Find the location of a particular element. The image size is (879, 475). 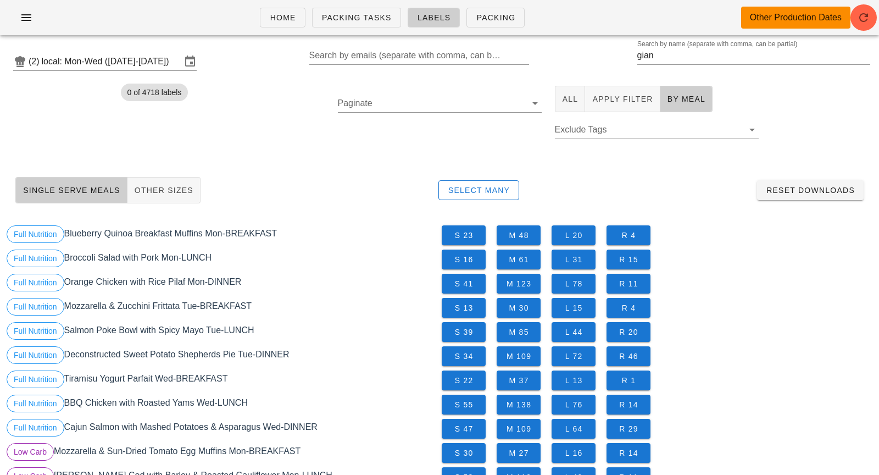

button: S 23 is located at coordinates (464, 235).